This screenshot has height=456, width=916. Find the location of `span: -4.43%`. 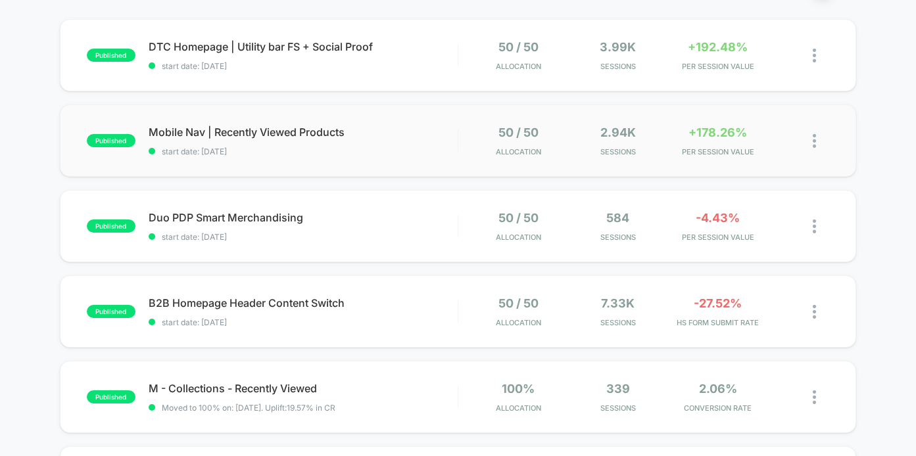

span: -4.43% is located at coordinates (718, 218).